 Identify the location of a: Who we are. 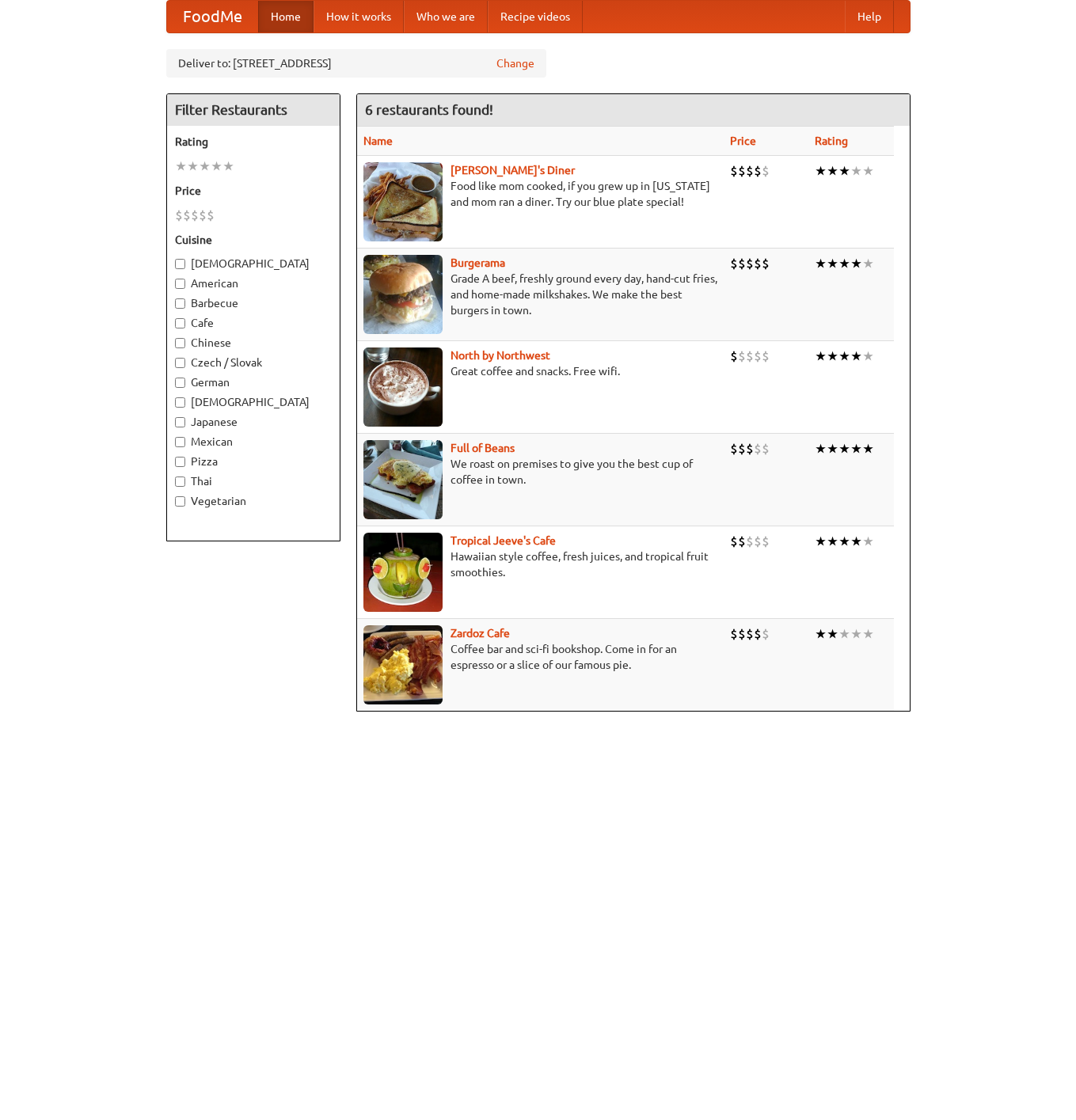
(446, 16).